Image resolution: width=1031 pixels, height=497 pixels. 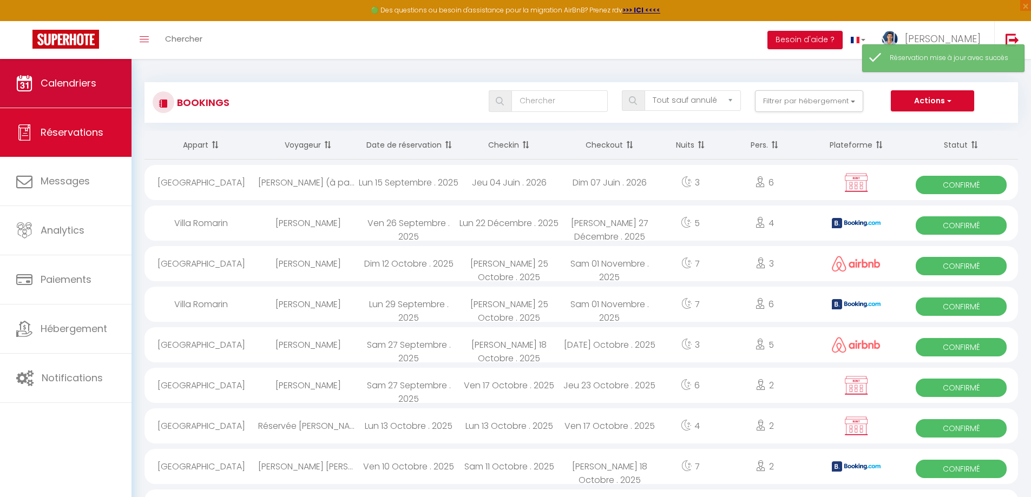 What do you see at coordinates (805, 40) in the screenshot?
I see `button: Besoin d'aide ?` at bounding box center [805, 40].